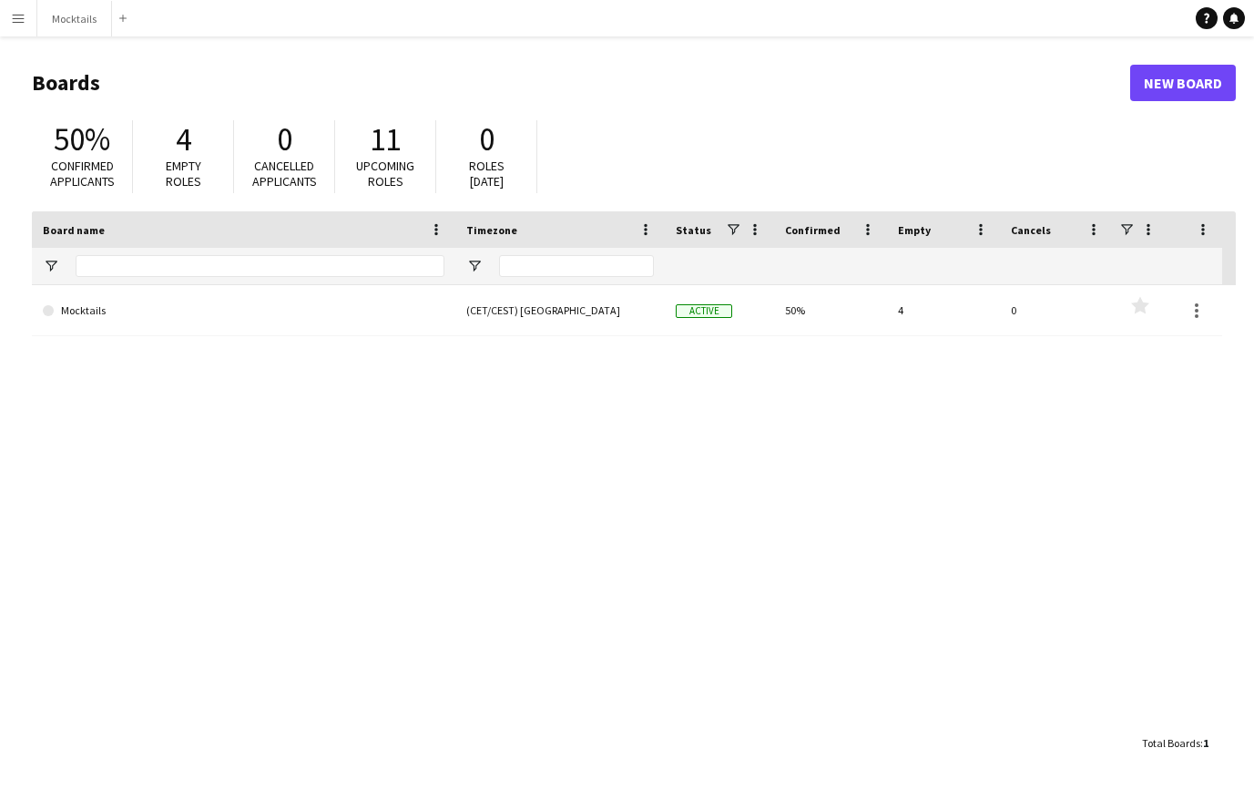  Describe the element at coordinates (693, 230) in the screenshot. I see `span: Status` at that location.